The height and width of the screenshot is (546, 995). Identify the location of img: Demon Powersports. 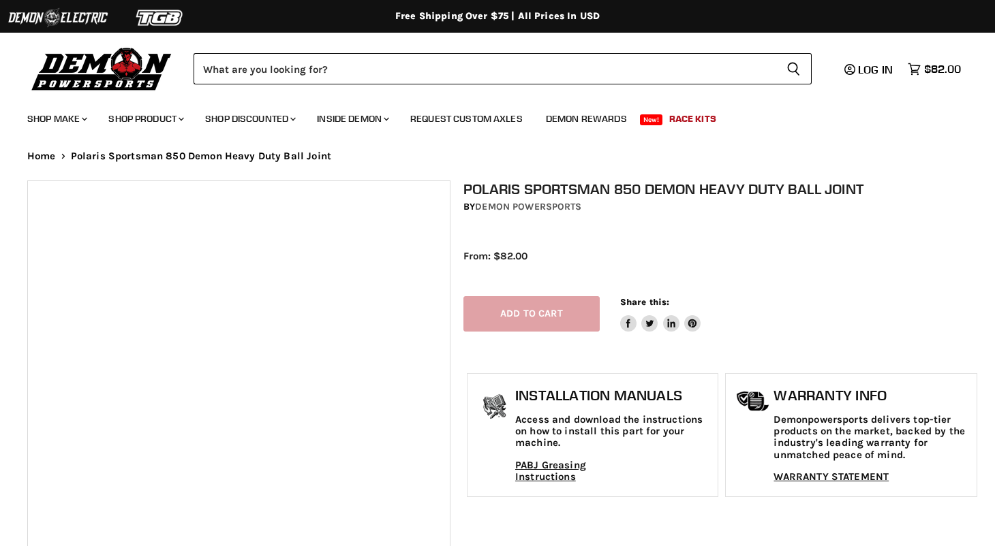
(102, 68).